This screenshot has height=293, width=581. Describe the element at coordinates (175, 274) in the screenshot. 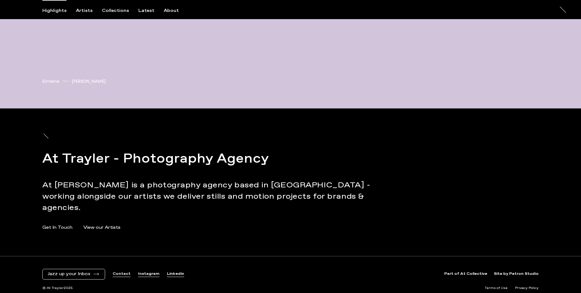

I see `a: Linkedin` at that location.